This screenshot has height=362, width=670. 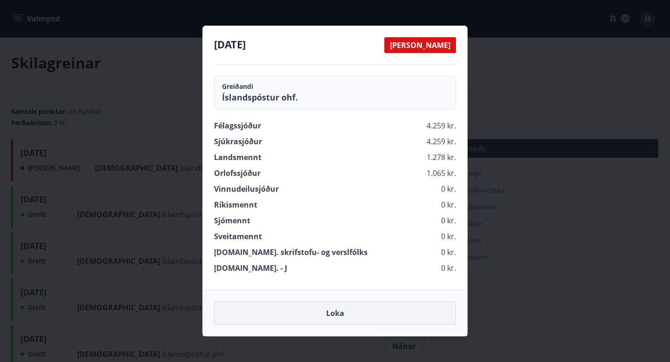 What do you see at coordinates (441, 157) in the screenshot?
I see `span: 1.278 kr.` at bounding box center [441, 157].